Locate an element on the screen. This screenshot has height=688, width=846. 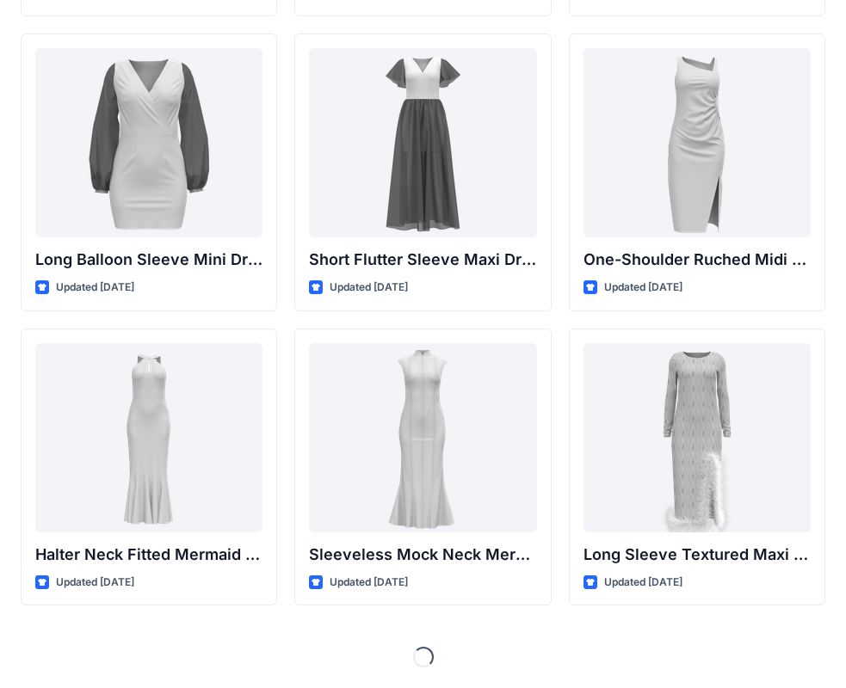
p: Long Sleeve Textured Maxi Dress with Feather Hem is located at coordinates (697, 555).